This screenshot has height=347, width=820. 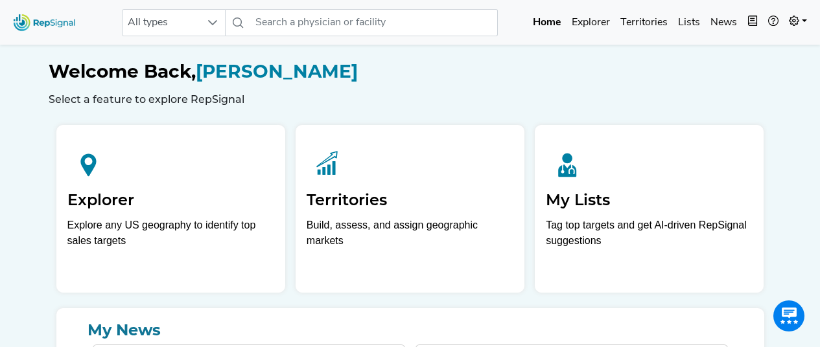 I want to click on a: ExplorerExplore any US geography to identify top sales targets, so click(x=170, y=209).